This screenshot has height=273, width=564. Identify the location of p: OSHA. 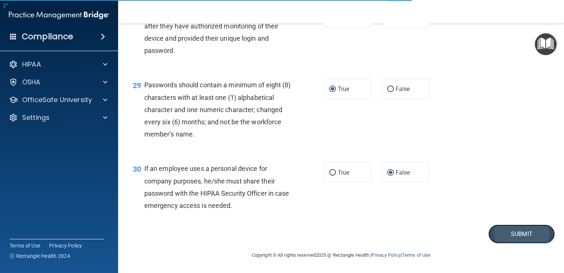
(31, 82).